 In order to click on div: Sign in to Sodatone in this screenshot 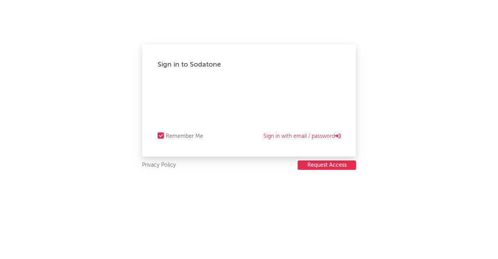, I will do `click(249, 65)`.